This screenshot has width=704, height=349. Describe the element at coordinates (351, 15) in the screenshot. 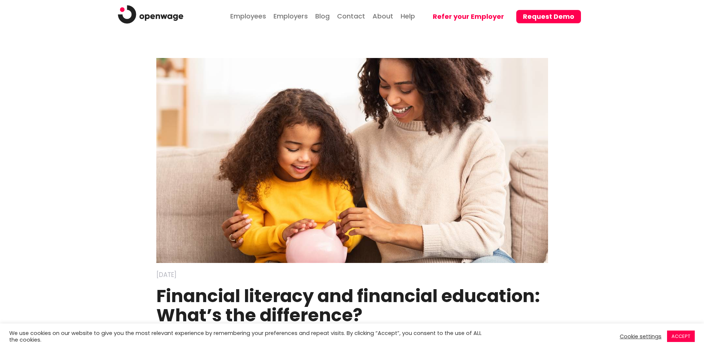

I see `a: Contact` at that location.